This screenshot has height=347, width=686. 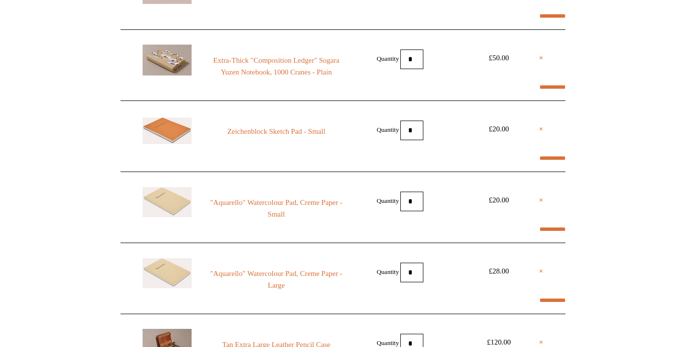 What do you see at coordinates (276, 208) in the screenshot?
I see `a: "Aquarello" Watercolour Pad, Creme Paper - Small` at bounding box center [276, 208].